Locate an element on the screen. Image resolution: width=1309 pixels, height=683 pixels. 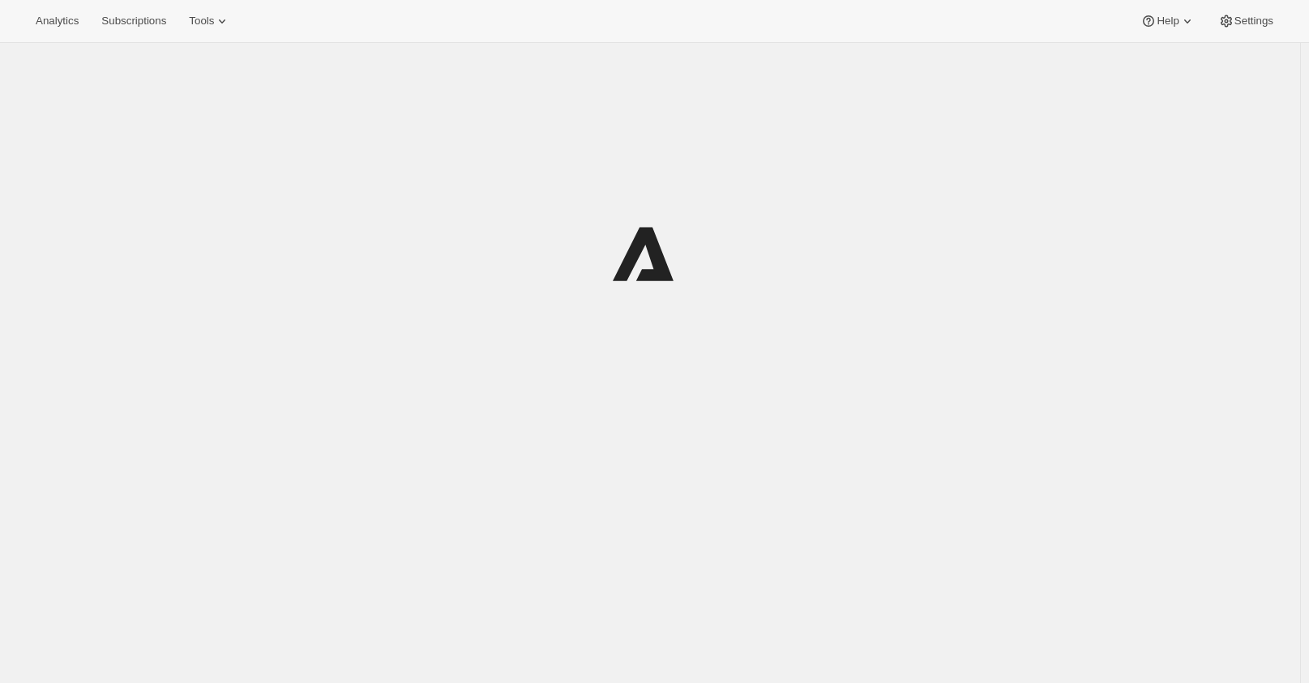
span: Subscriptions is located at coordinates (134, 21).